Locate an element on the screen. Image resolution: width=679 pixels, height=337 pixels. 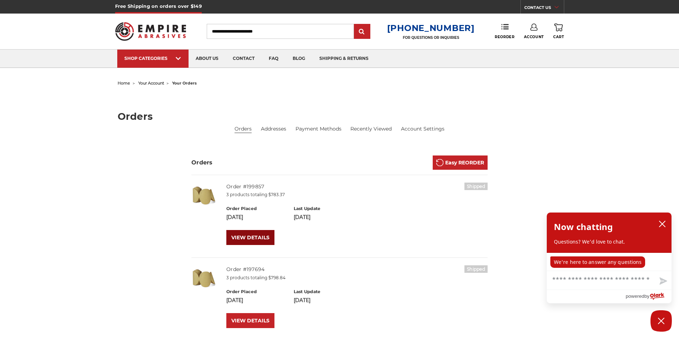
span: Cart is located at coordinates (559, 37).